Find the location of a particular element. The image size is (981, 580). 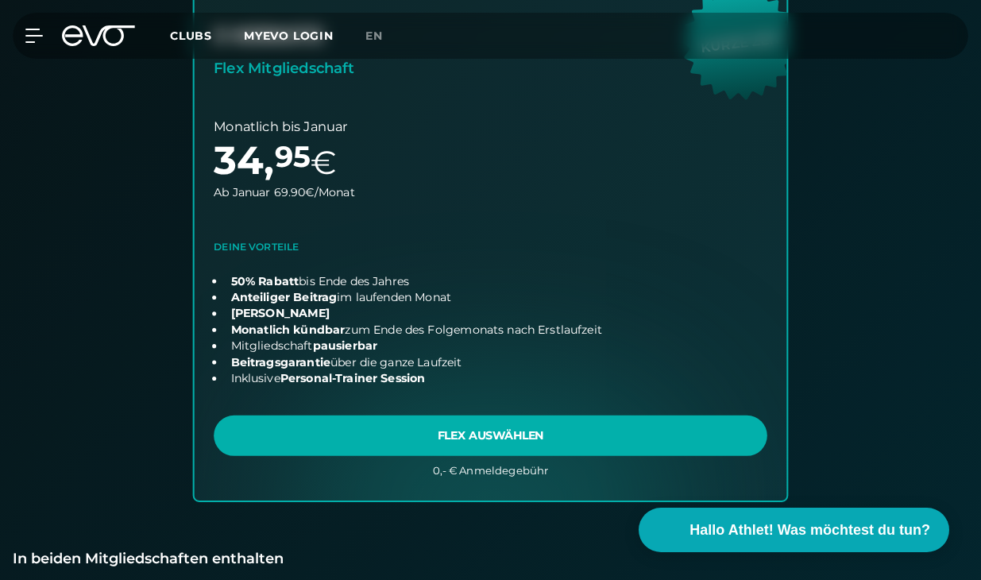

div: In beiden Mitgliedschaften enthalten is located at coordinates (490, 559).